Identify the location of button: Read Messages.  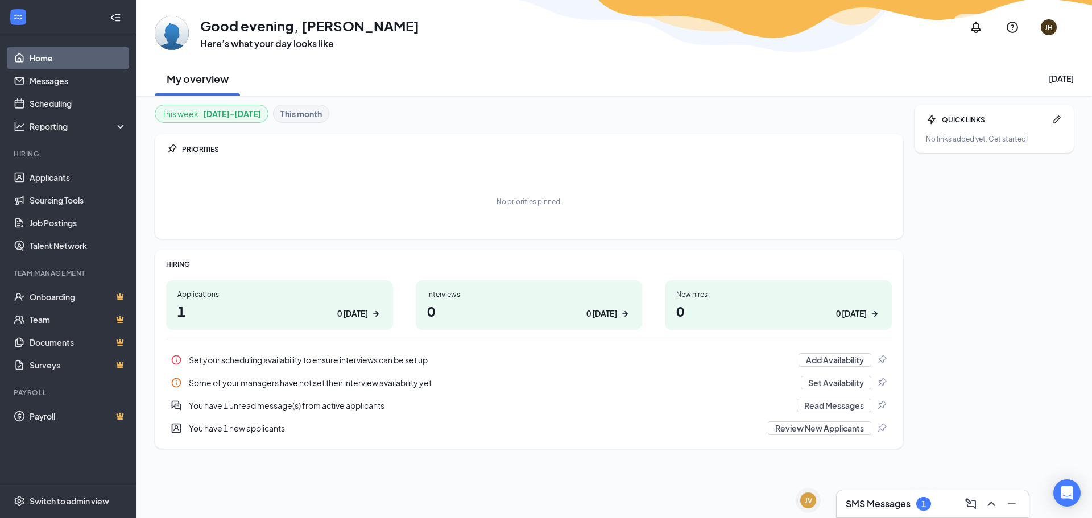
(834, 406).